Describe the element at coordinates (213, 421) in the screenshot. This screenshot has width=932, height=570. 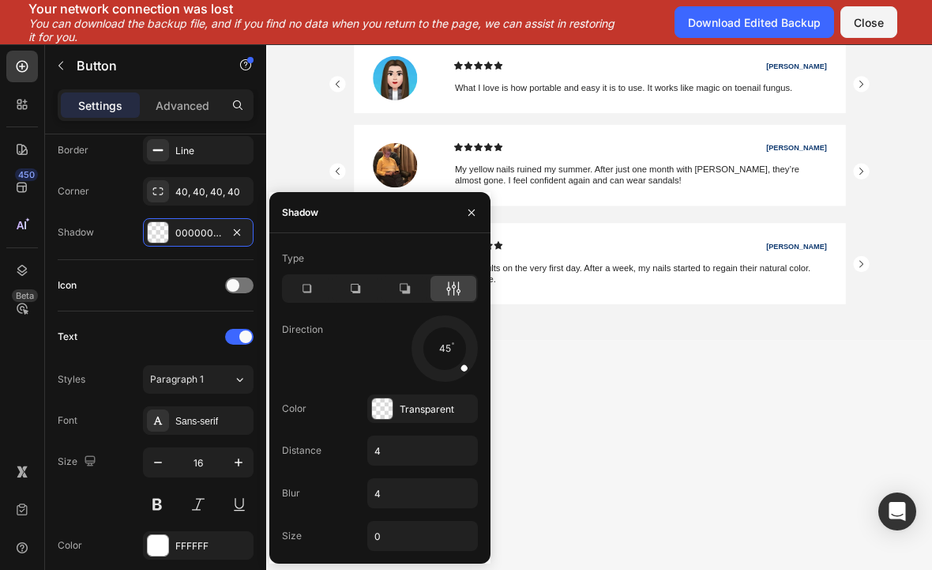
I see `div: Sans-serif` at that location.